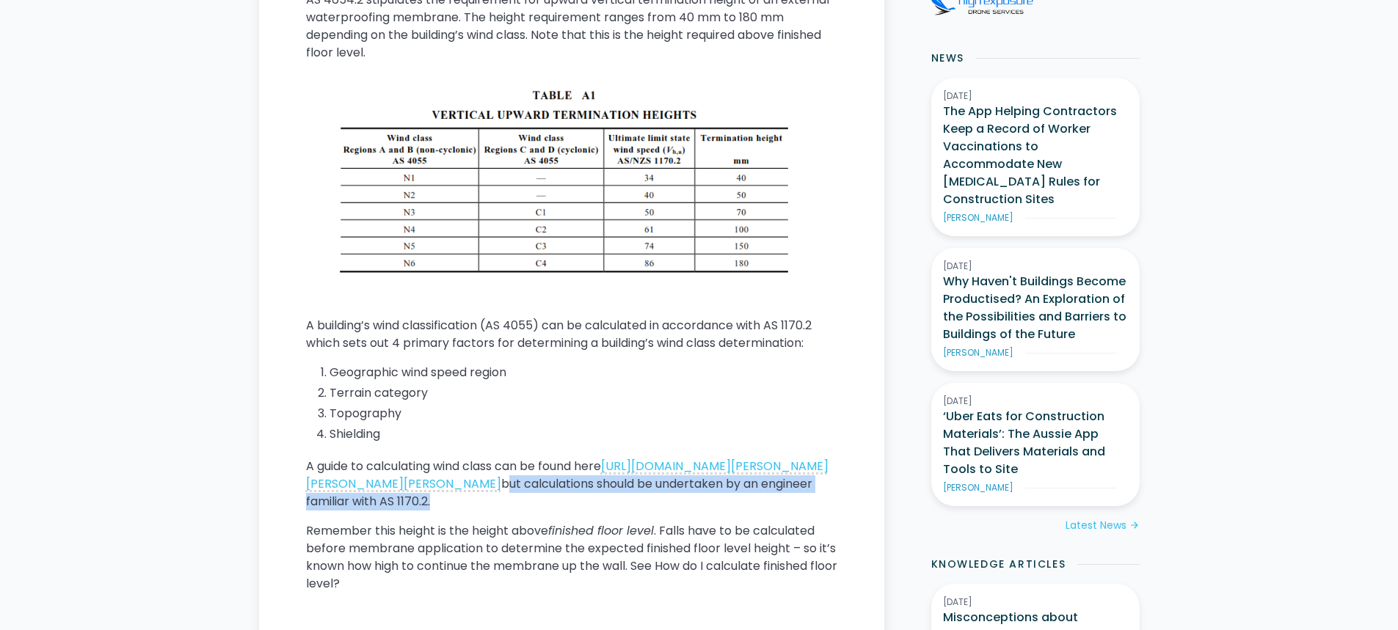  What do you see at coordinates (999, 564) in the screenshot?
I see `h2: Knowledge Articles` at bounding box center [999, 564].